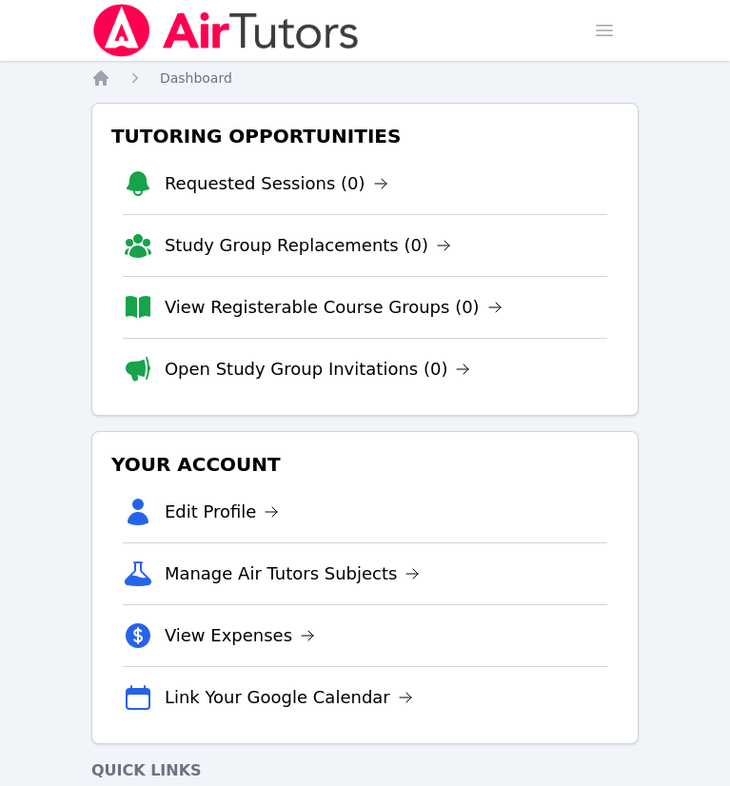 This screenshot has width=730, height=786. Describe the element at coordinates (196, 78) in the screenshot. I see `a: Dashboard` at that location.